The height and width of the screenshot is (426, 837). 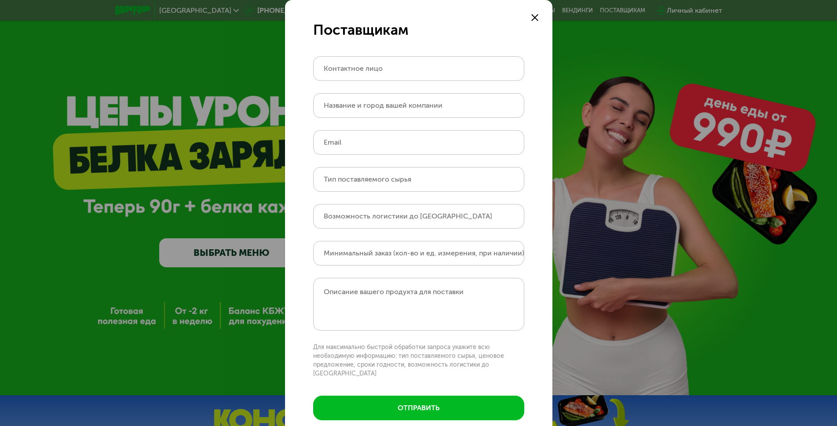 I want to click on label: Email, so click(x=333, y=142).